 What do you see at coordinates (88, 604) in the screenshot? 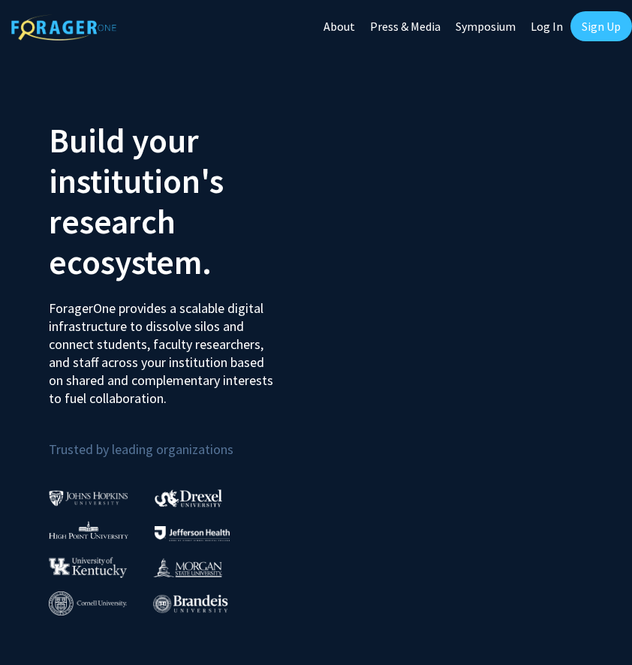
I see `img: Cornell University` at bounding box center [88, 604].